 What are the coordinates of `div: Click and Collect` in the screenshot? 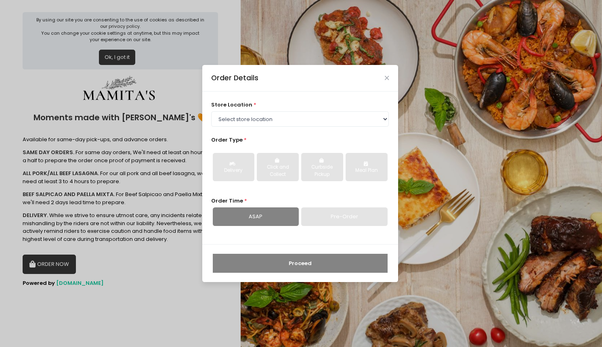 It's located at (277, 171).